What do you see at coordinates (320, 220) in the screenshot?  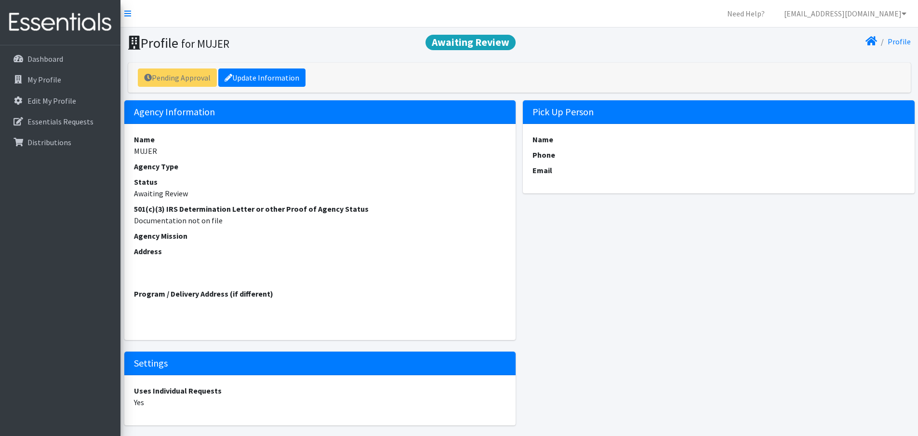 I see `dd: Documentation not on file` at bounding box center [320, 220].